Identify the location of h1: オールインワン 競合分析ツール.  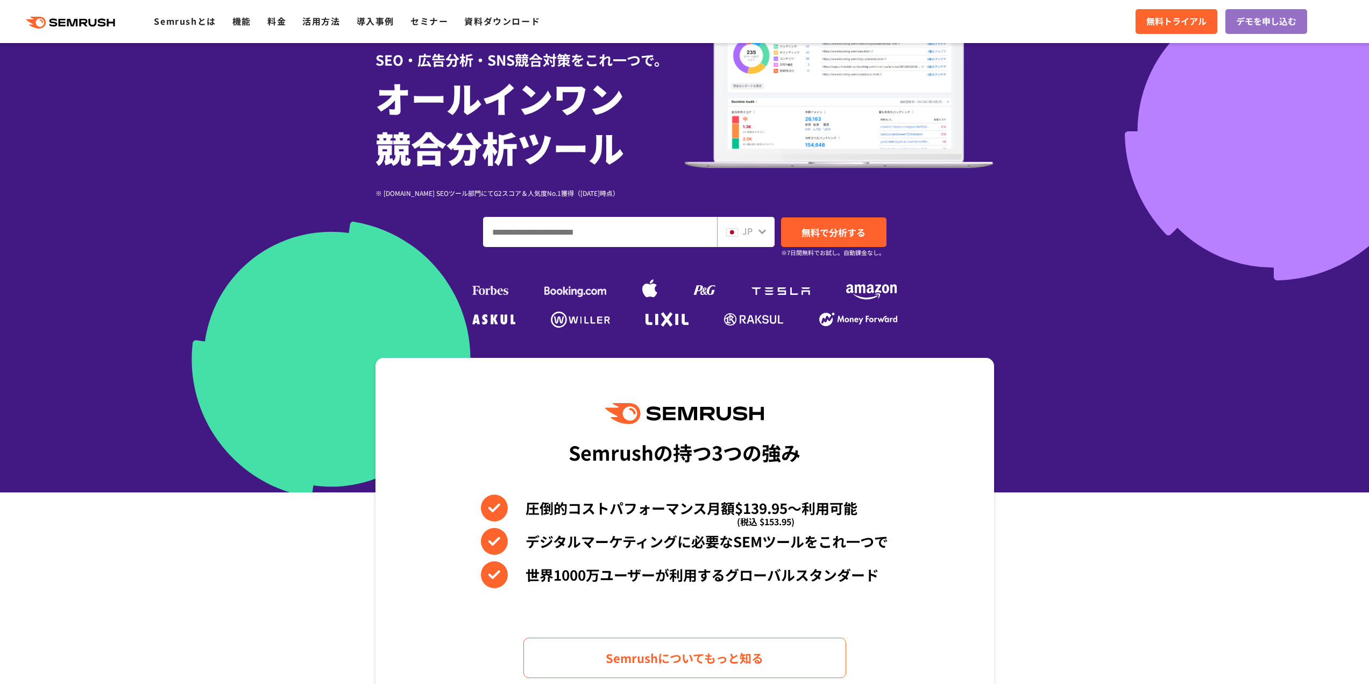
(530, 122).